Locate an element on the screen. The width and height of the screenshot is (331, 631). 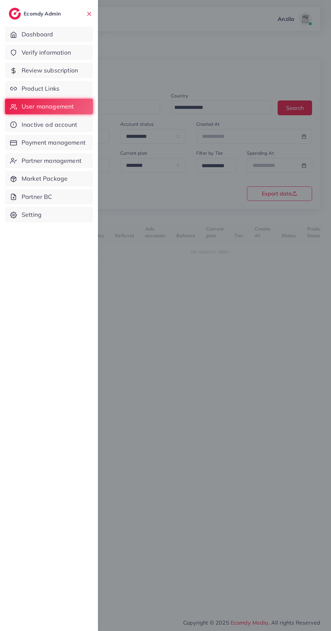
a: Dashboard is located at coordinates (49, 34).